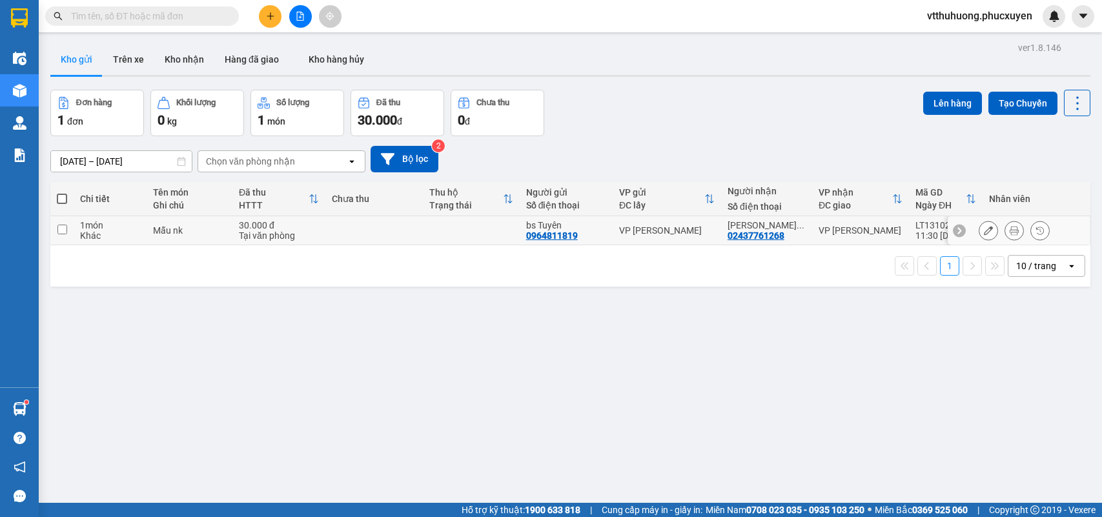 This screenshot has width=1102, height=517. Describe the element at coordinates (1036, 199) in the screenshot. I see `div: Nhân viên` at that location.